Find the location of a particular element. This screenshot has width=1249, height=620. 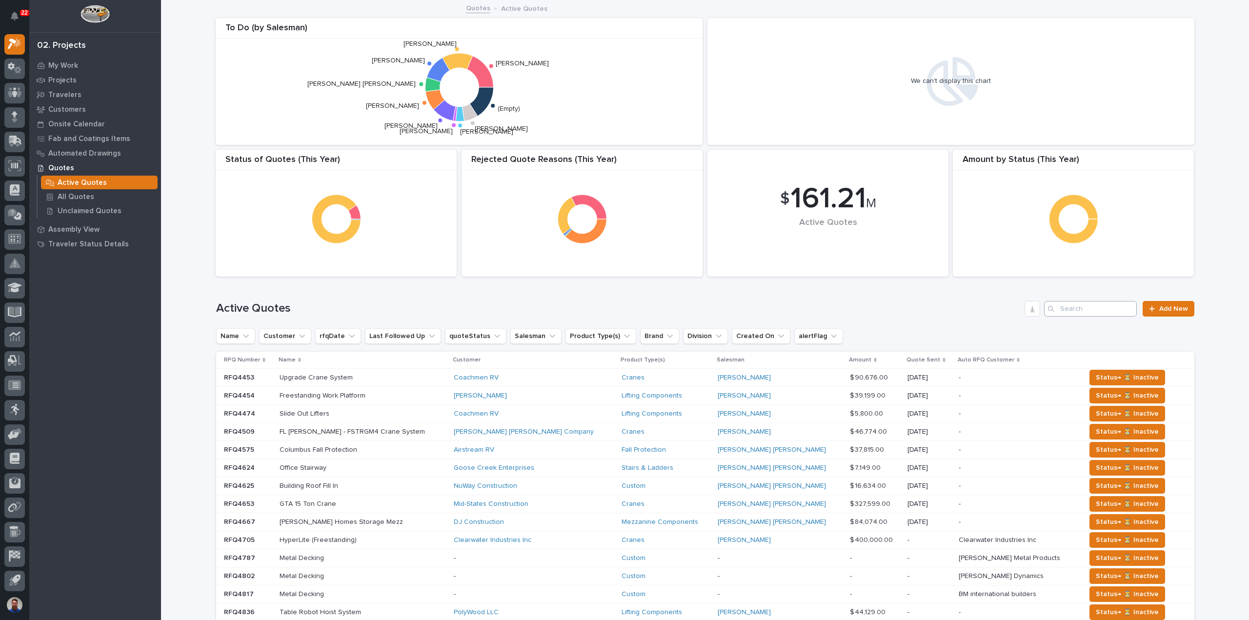

p: $ 37,815.00 is located at coordinates (868, 449).